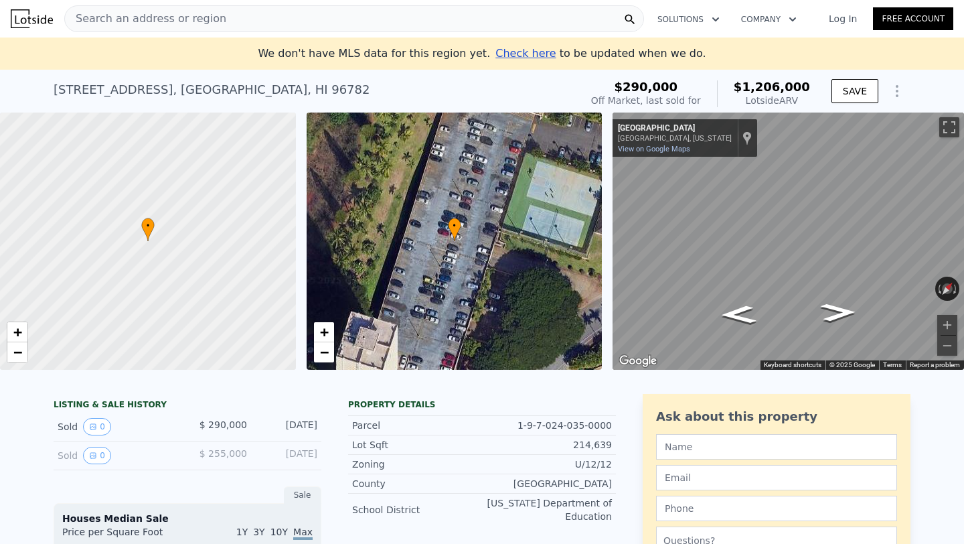 Image resolution: width=964 pixels, height=544 pixels. What do you see at coordinates (638, 361) in the screenshot?
I see `img: Google` at bounding box center [638, 361].